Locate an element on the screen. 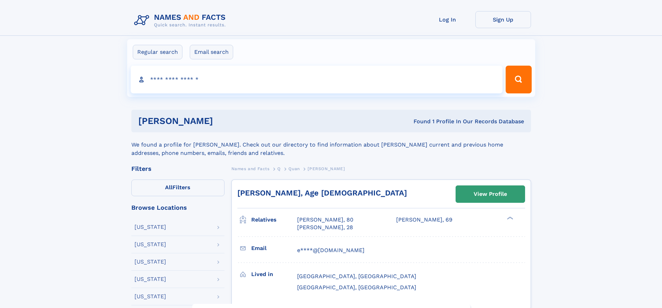 The height and width of the screenshot is (308, 662). a: Sign Up is located at coordinates (503, 19).